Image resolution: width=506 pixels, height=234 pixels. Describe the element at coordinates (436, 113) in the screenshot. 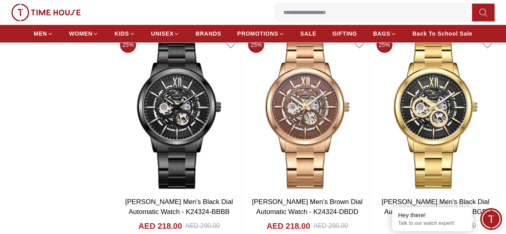

I see `a: Kenneth Scott Men's Black Dial Automatic Watch - K24324-GBGB` at that location.